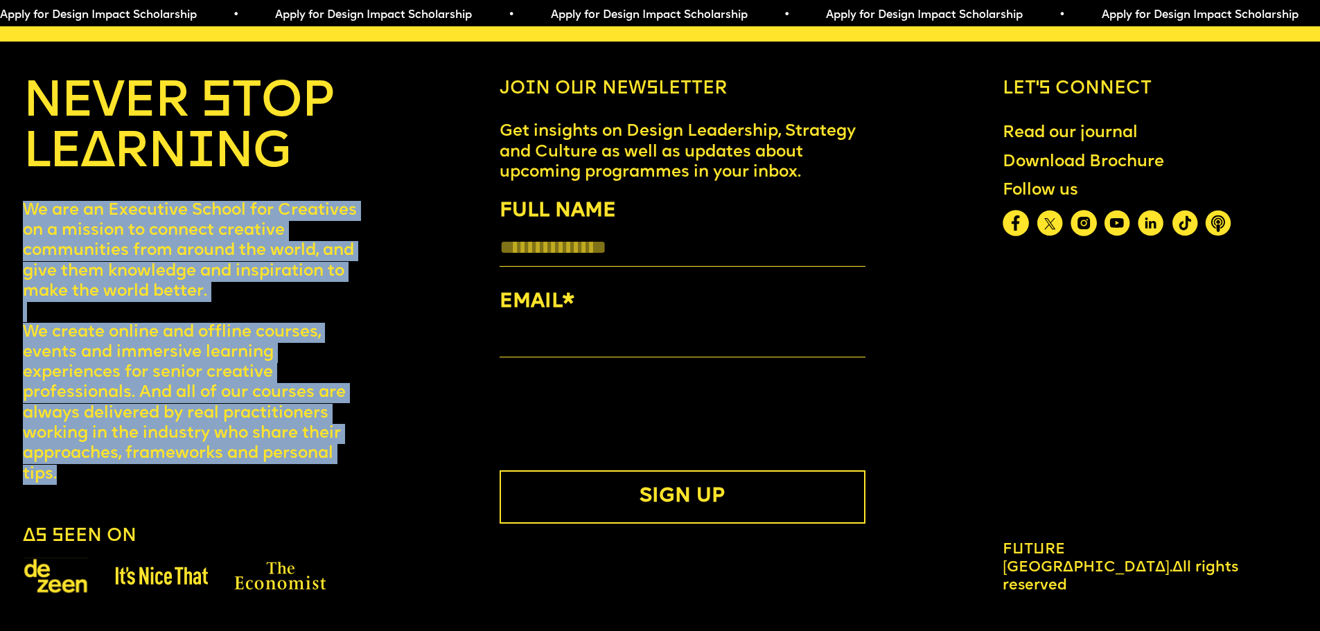  Describe the element at coordinates (1149, 89) in the screenshot. I see `h6: Let’s connect` at that location.